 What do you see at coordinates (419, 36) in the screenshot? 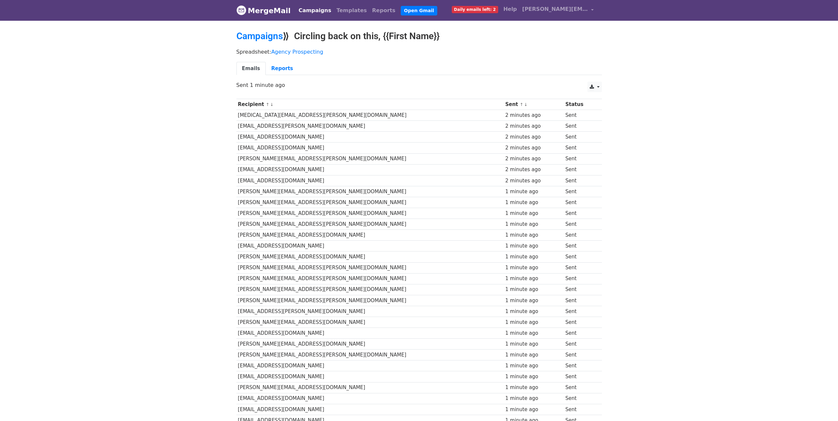
I see `h2: ⟫ Circling back on this, {{First Name}}` at bounding box center [419, 36].